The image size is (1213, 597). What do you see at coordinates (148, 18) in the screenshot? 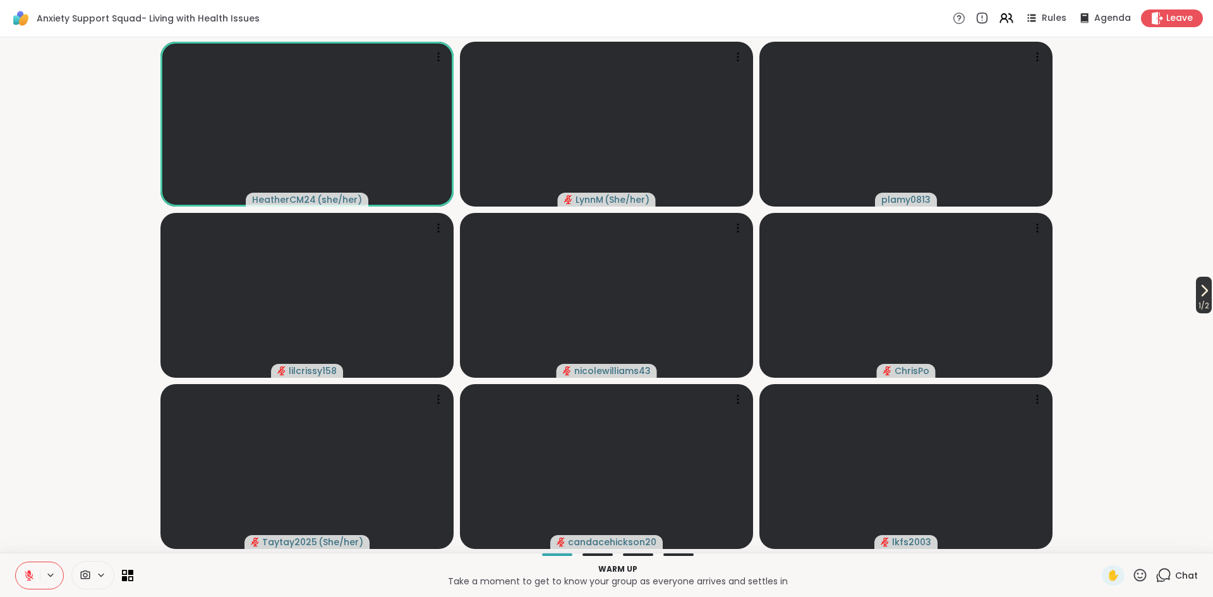
I see `span: Anxiety Support Squad- Living with Health Issues` at bounding box center [148, 18].